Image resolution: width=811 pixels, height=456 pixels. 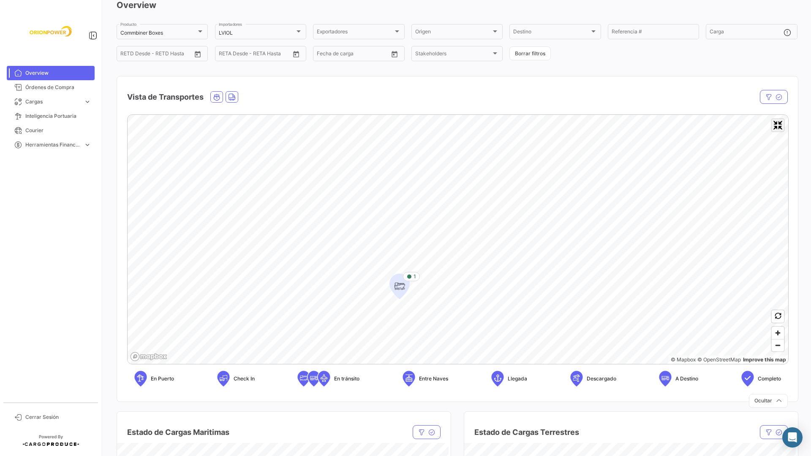 I want to click on button: Zoom in, so click(x=777, y=333).